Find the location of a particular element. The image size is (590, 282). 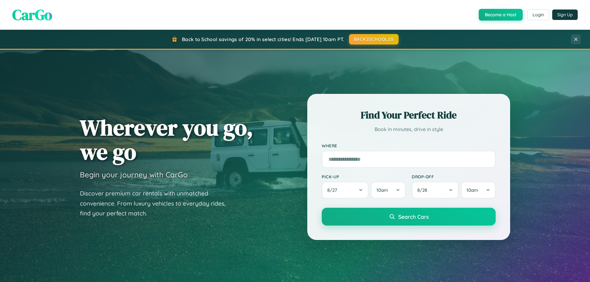

button: Become a Host is located at coordinates (500, 15).